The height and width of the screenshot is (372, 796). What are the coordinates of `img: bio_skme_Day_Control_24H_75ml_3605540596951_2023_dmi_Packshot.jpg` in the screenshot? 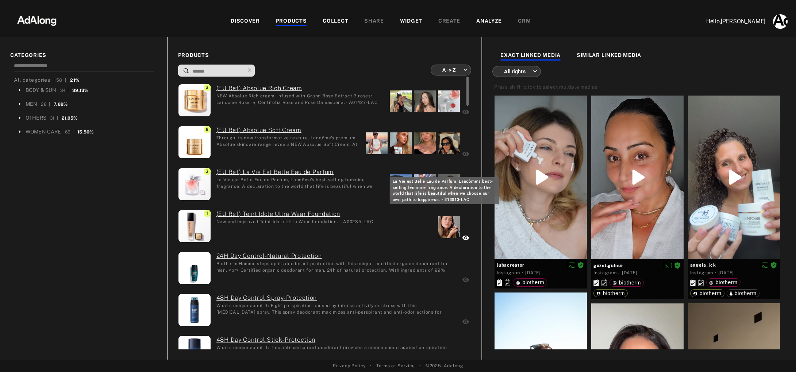 It's located at (195, 268).